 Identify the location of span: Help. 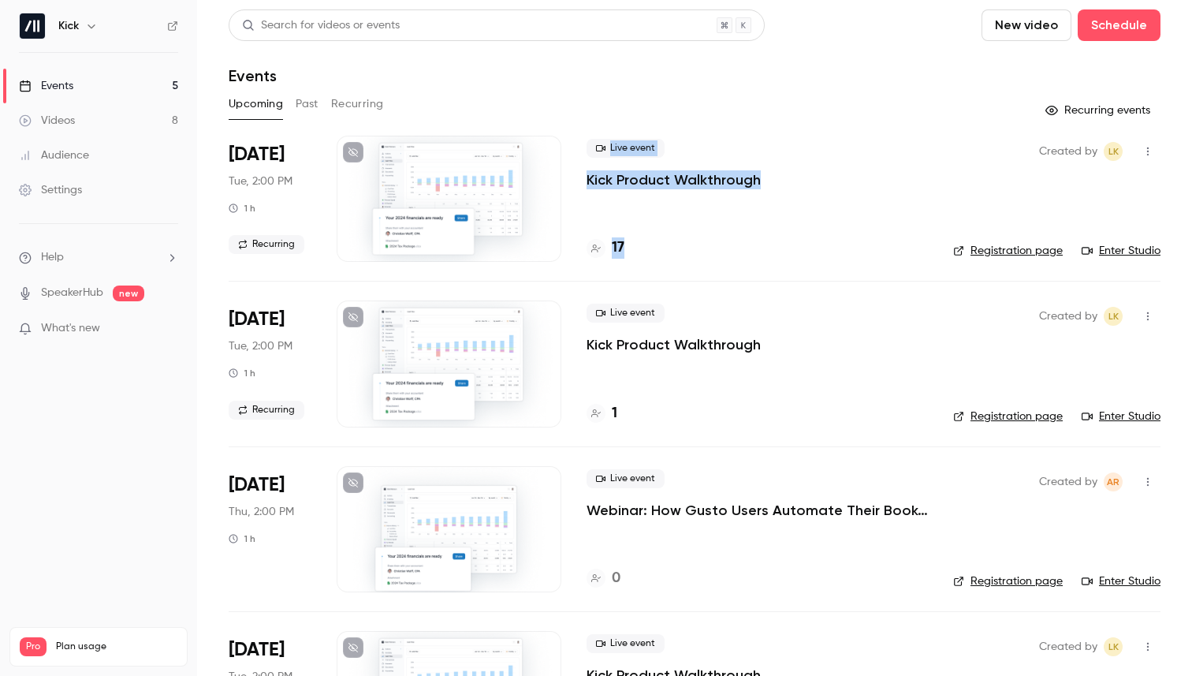
(52, 257).